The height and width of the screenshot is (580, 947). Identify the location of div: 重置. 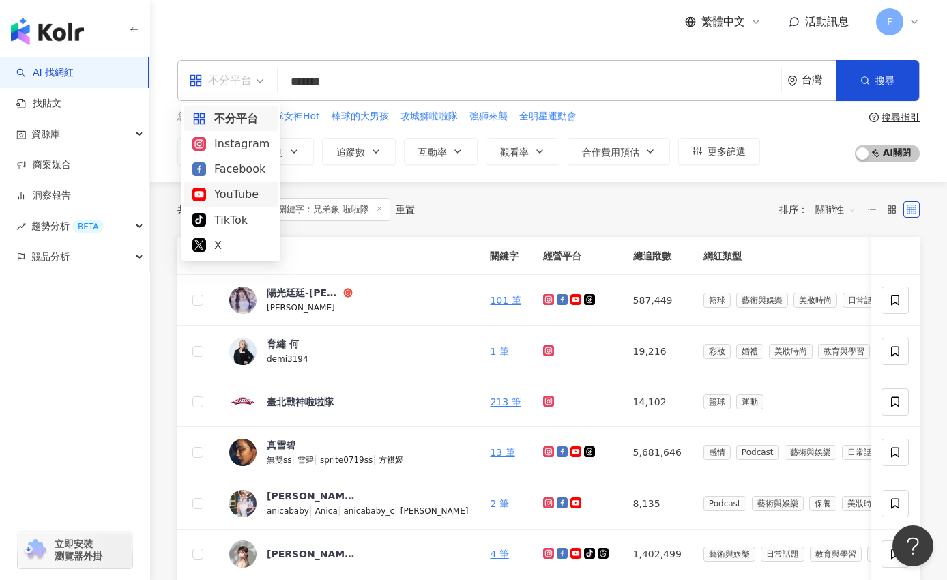
(405, 209).